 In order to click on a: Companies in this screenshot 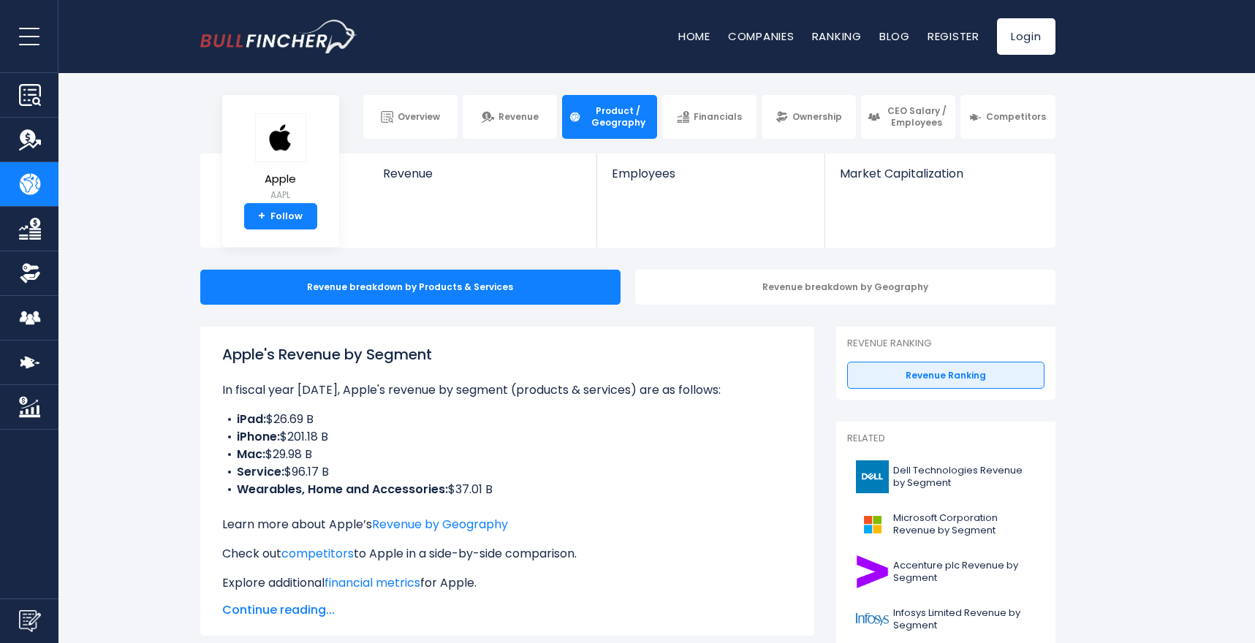, I will do `click(761, 36)`.